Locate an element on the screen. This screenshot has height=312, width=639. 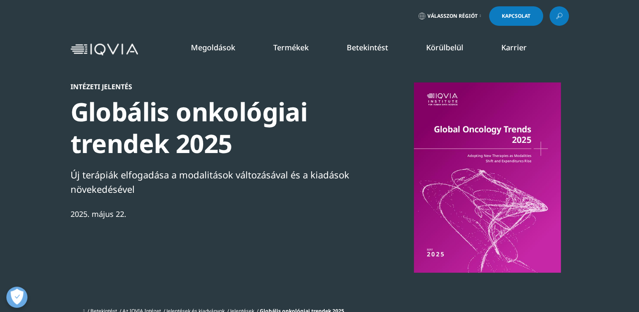
a: Termékek is located at coordinates (291, 47).